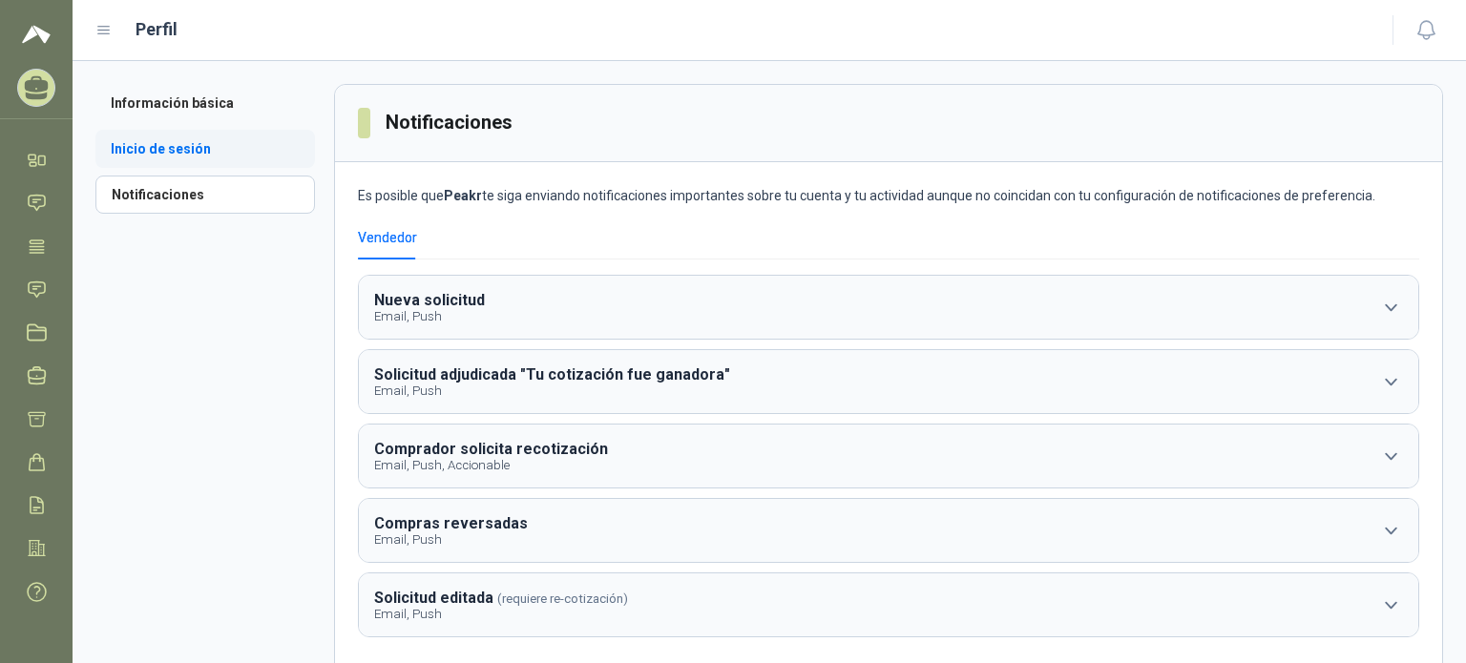  I want to click on p: Es posible que te siga enviando notificaciones importantes sobre tu cuenta y tu actividad aunque ..., so click(889, 196).